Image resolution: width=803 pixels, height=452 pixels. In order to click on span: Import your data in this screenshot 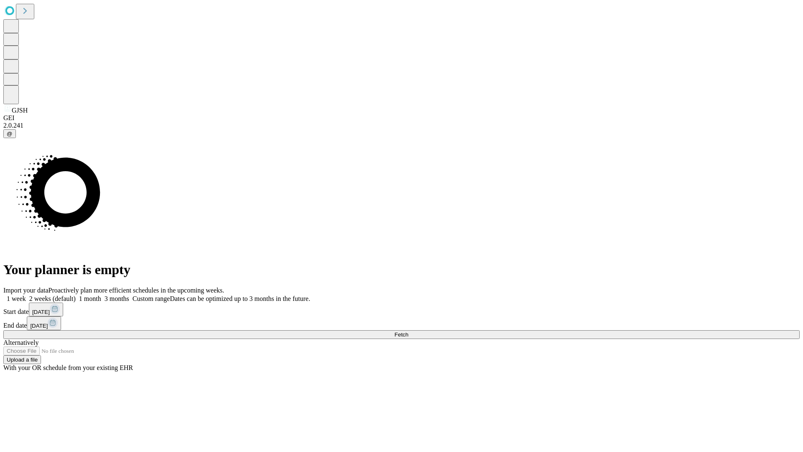, I will do `click(26, 290)`.